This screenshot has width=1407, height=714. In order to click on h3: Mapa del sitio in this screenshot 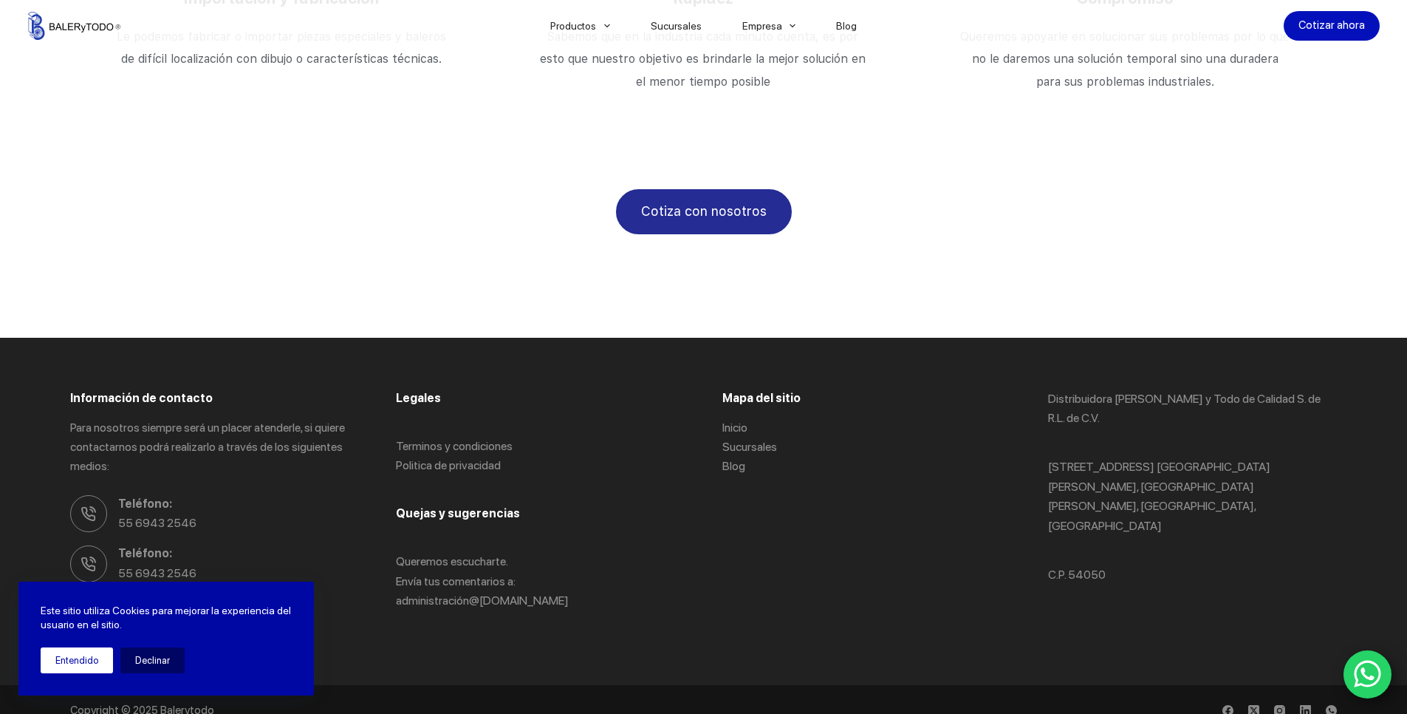, I will do `click(867, 398)`.